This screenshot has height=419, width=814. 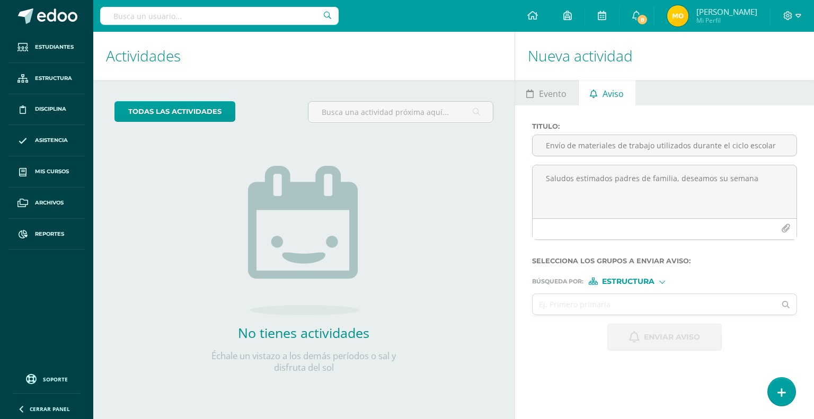 What do you see at coordinates (665, 56) in the screenshot?
I see `h1: Nueva actividad` at bounding box center [665, 56].